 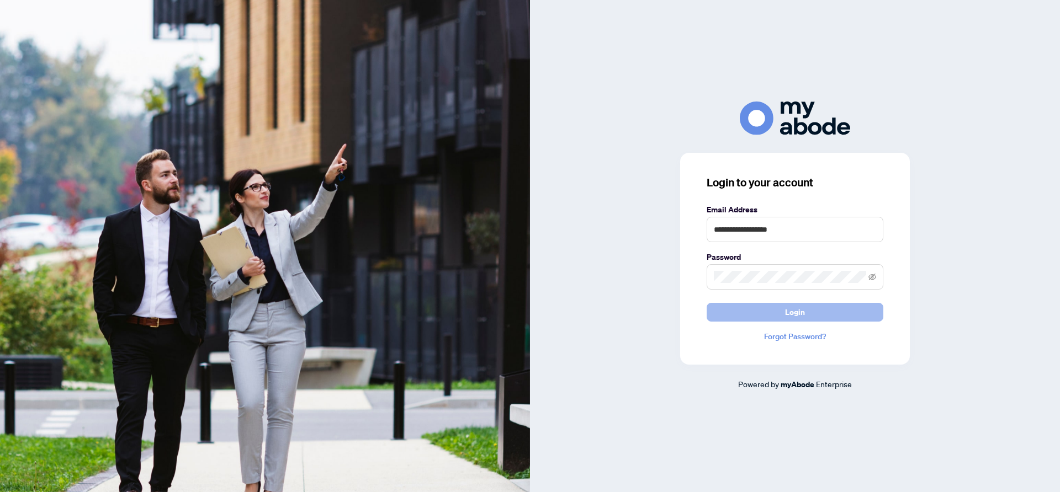 What do you see at coordinates (758, 384) in the screenshot?
I see `span: Powered by` at bounding box center [758, 384].